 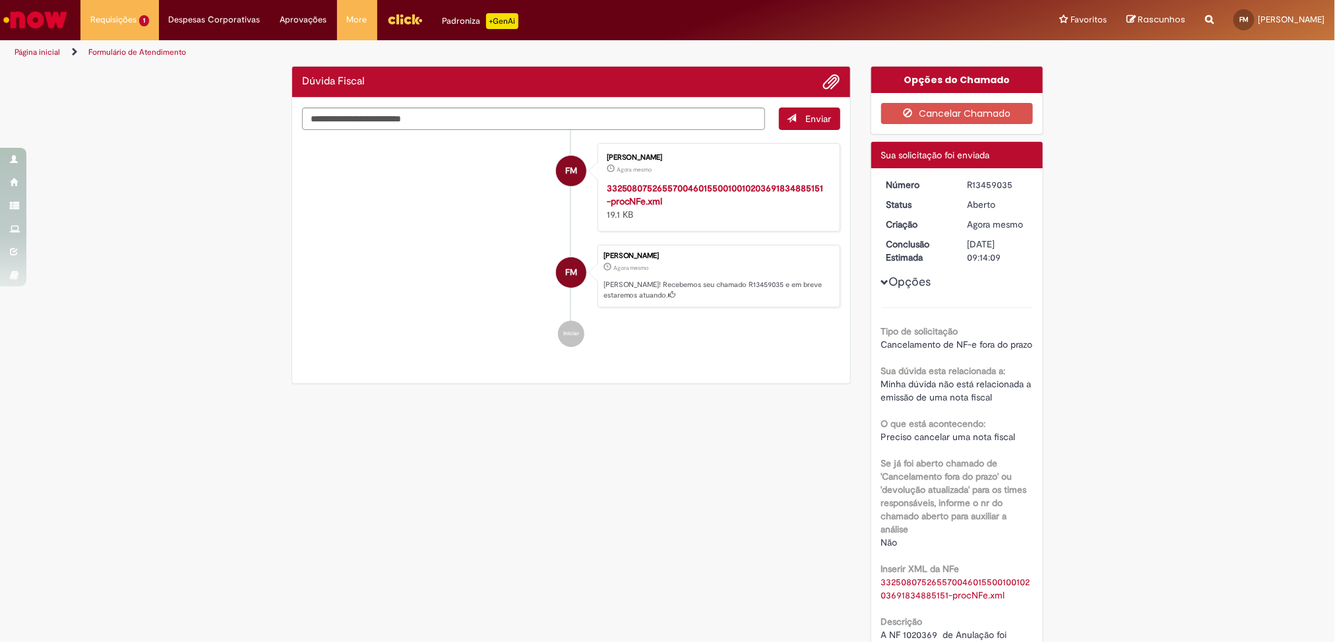 I want to click on span: More, so click(x=357, y=20).